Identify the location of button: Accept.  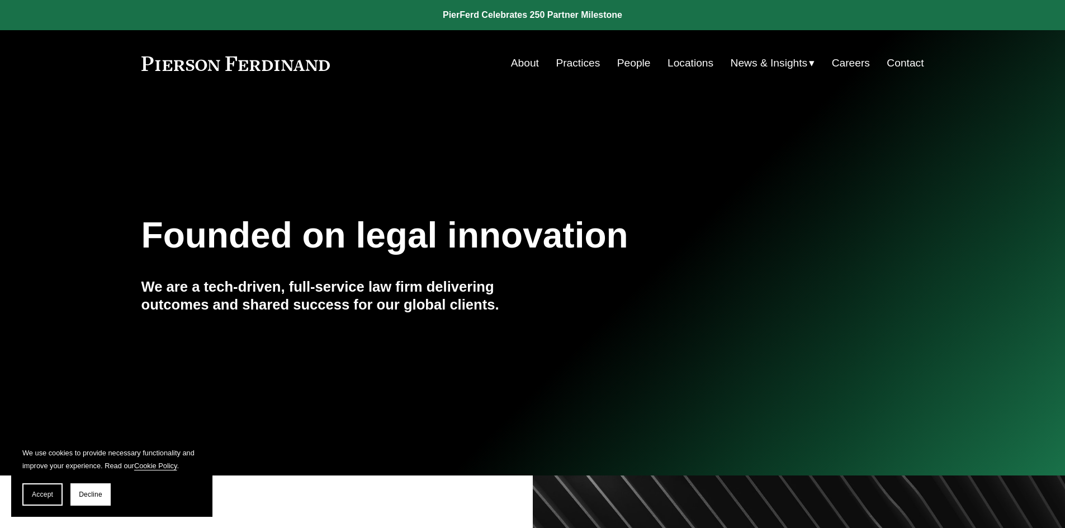
(42, 495).